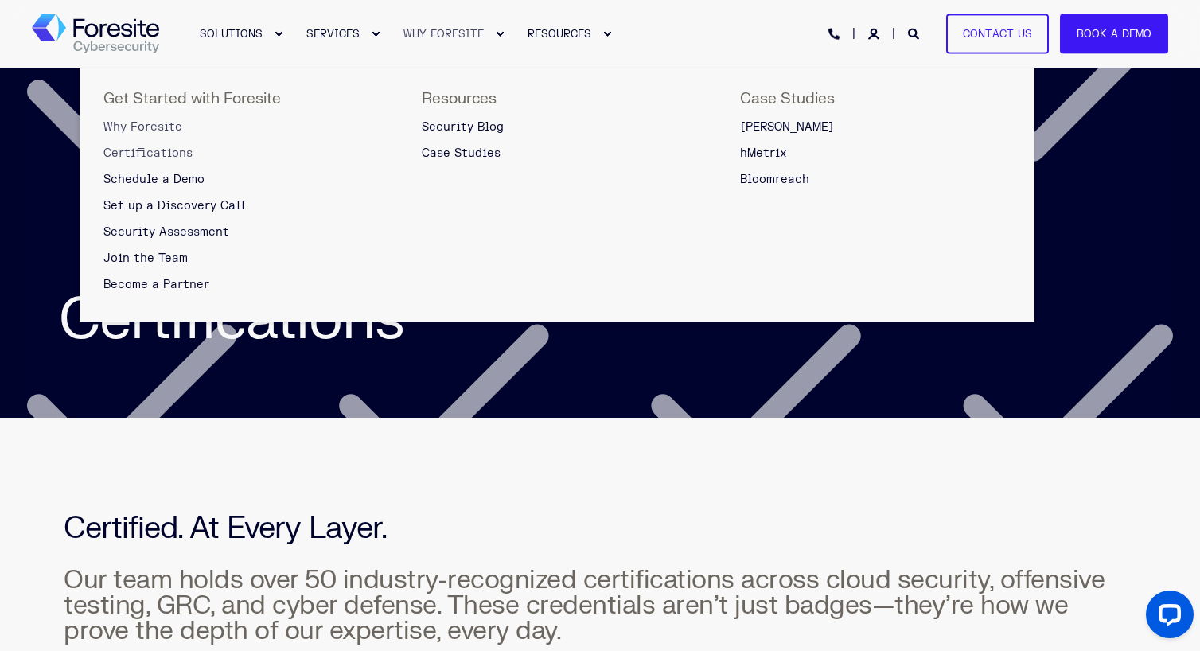  What do you see at coordinates (607, 34) in the screenshot?
I see `div: Expand RESOURCES` at bounding box center [607, 34].